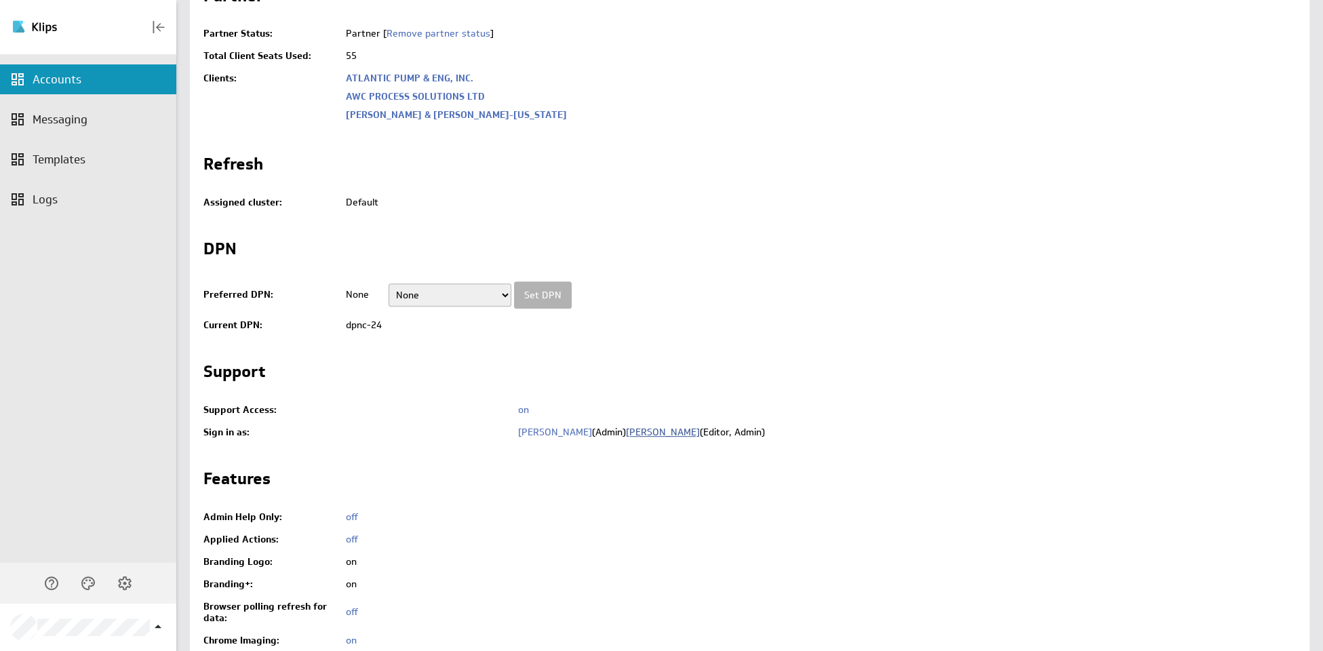 The width and height of the screenshot is (1323, 651). Describe the element at coordinates (271, 56) in the screenshot. I see `td: Total Client Seats Used:` at that location.